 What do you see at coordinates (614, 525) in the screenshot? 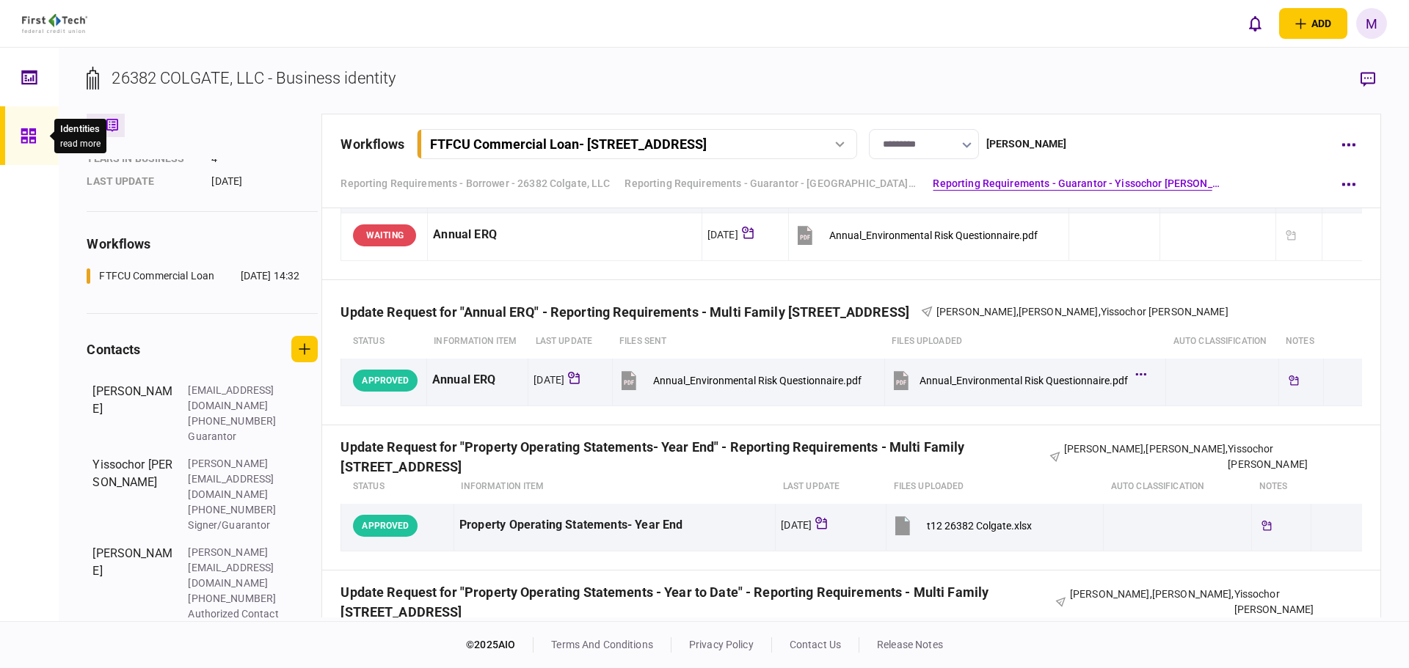
I see `div: Property Operating Statements- Year End` at bounding box center [614, 525].